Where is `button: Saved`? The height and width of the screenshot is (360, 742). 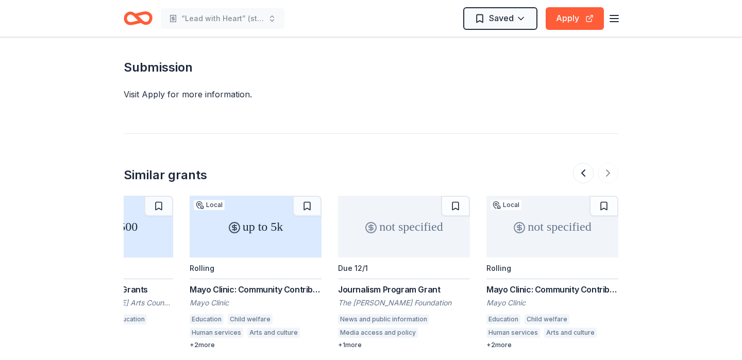
button: Saved is located at coordinates (501, 19).